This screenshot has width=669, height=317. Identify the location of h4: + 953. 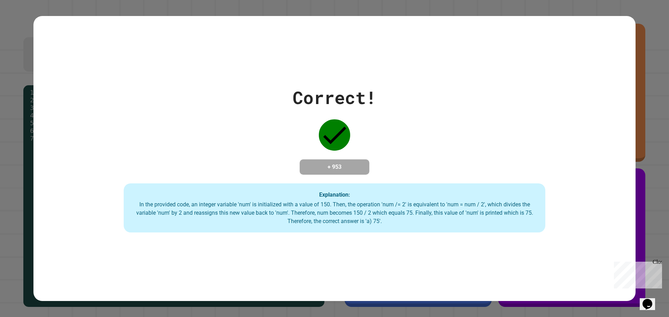
(334, 167).